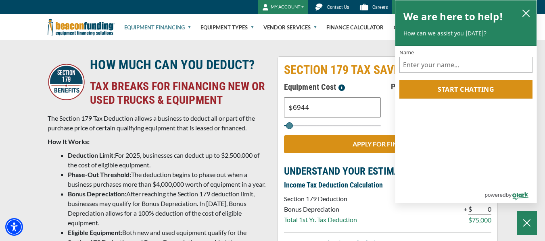  What do you see at coordinates (387, 70) in the screenshot?
I see `p: SECTION 179 TAX SAVINGS CALCULATOR` at bounding box center [387, 70].